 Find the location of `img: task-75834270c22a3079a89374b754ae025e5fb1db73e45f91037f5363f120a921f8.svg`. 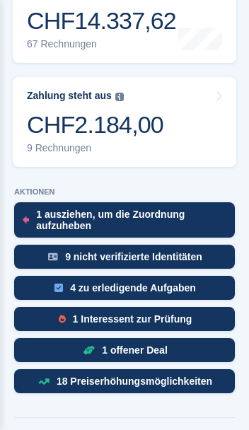

img: task-75834270c22a3079a89374b754ae025e5fb1db73e45f91037f5363f120a921f8.svg is located at coordinates (59, 288).